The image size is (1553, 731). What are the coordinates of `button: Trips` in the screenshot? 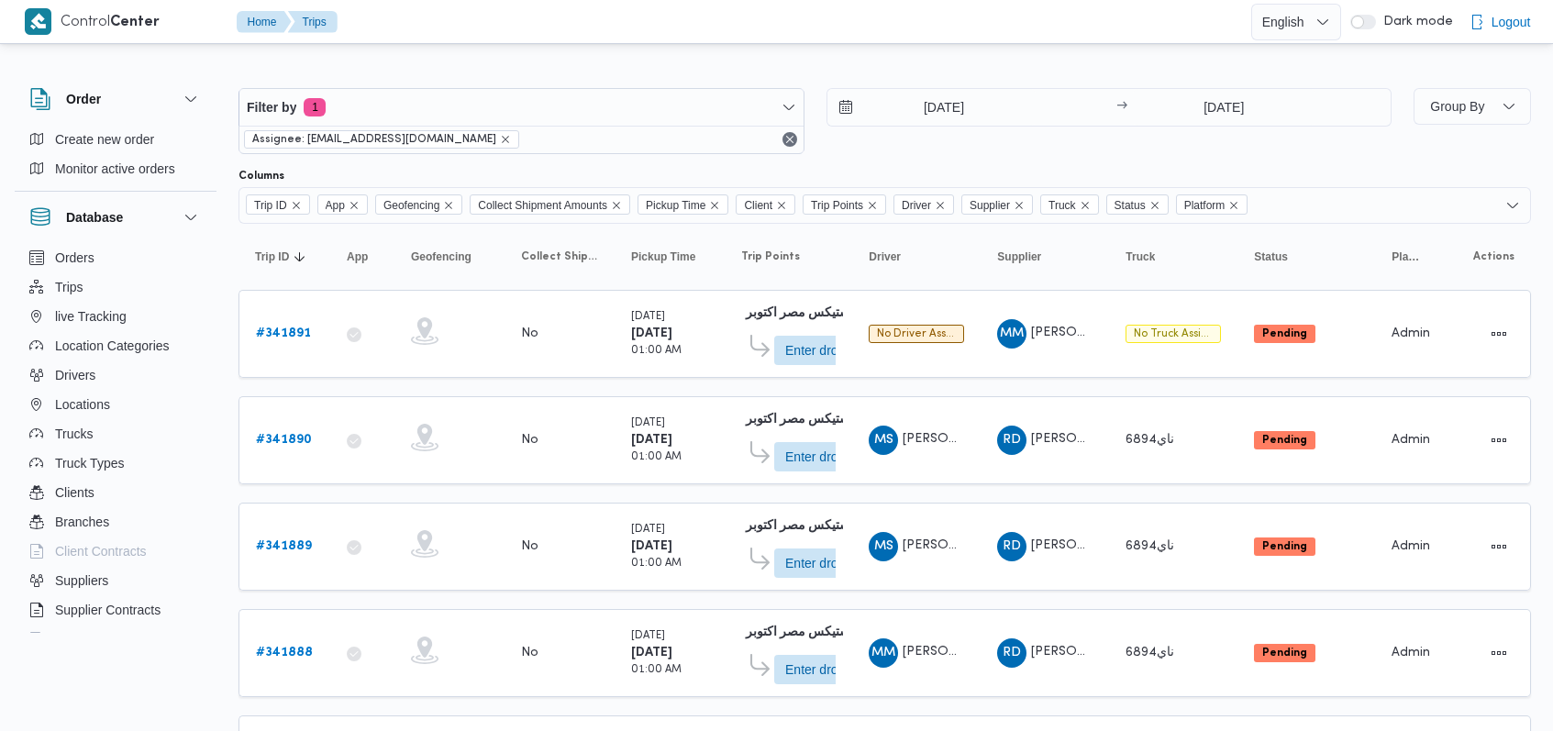 It's located at (313, 22).